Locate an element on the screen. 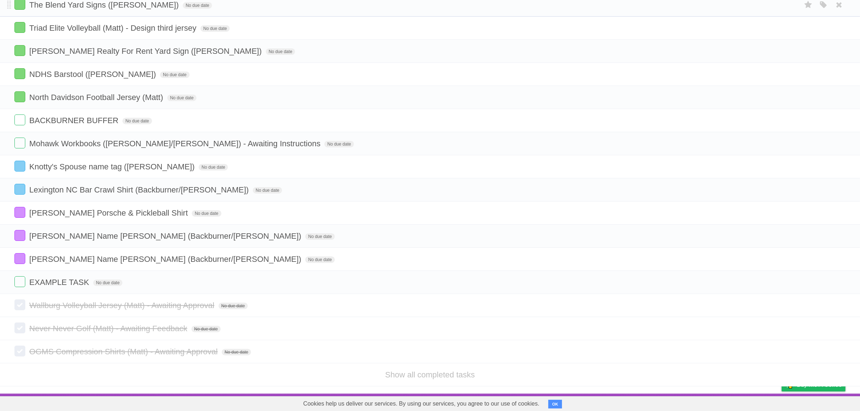 This screenshot has height=411, width=860. span: Wallburg Volleyball Jersey (Matt) - Awaiting Approval is located at coordinates (122, 305).